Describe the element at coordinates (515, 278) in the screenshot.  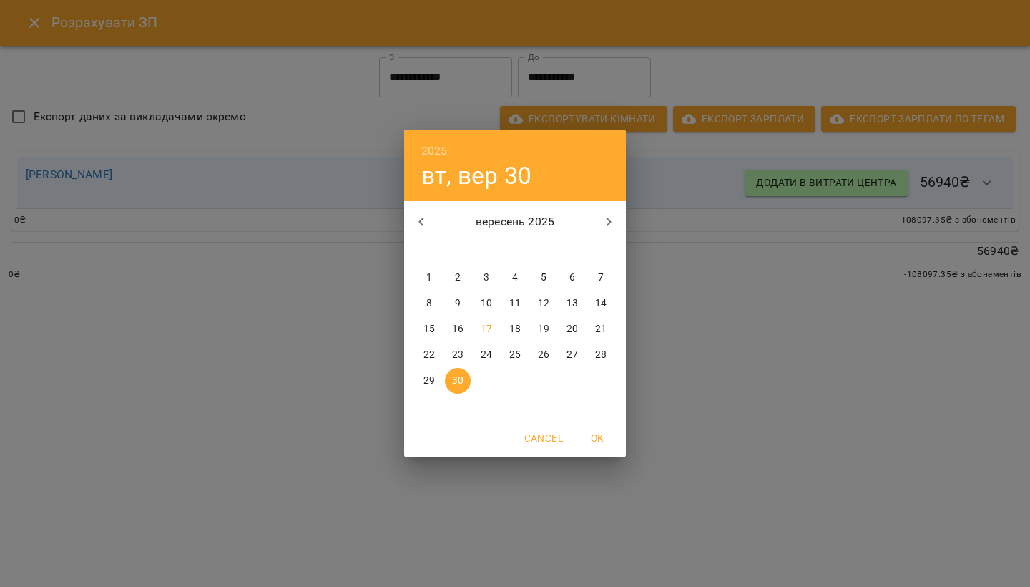
I see `button: 4` at that location.